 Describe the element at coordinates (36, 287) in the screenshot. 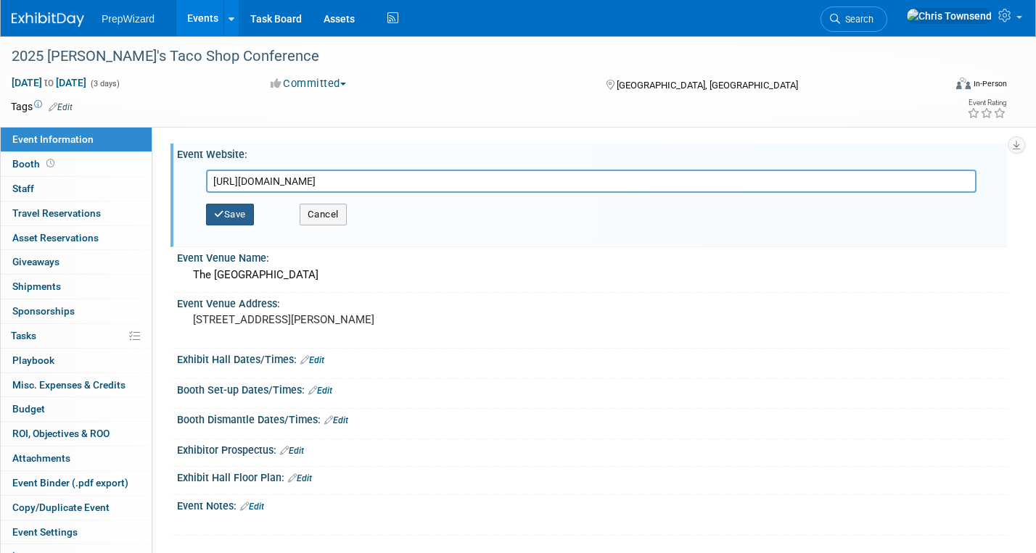

I see `span: Shipments` at that location.